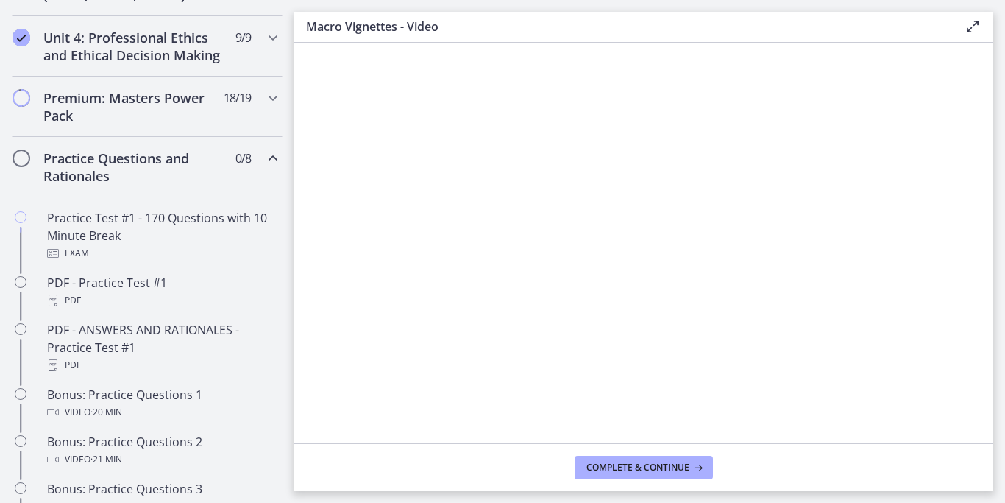 The width and height of the screenshot is (1005, 503). What do you see at coordinates (162, 450) in the screenshot?
I see `div: Bonus: Practice Questions 2` at bounding box center [162, 450].